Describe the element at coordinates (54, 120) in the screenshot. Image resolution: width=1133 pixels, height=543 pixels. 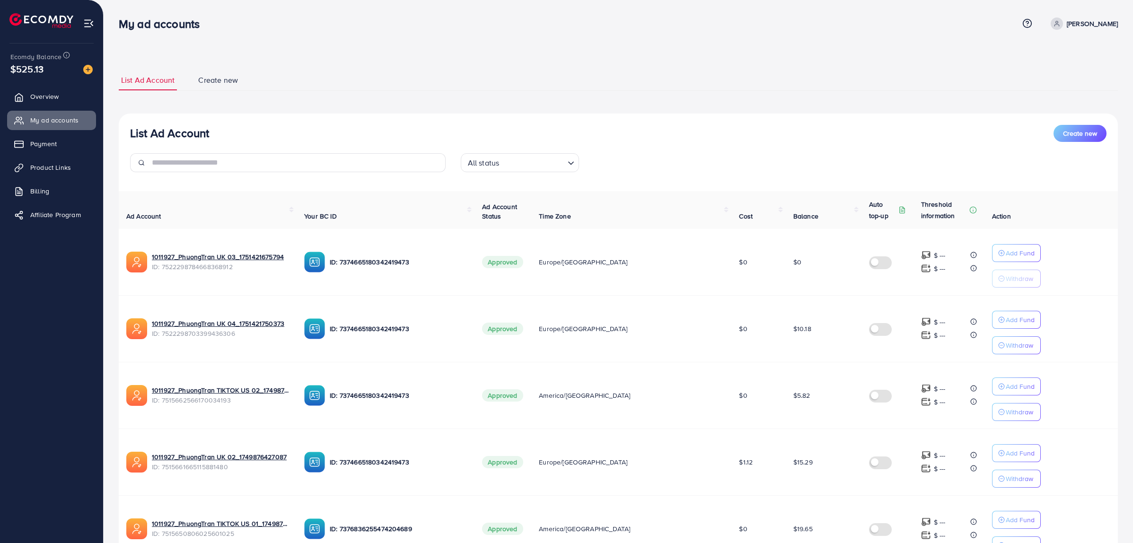
I see `span: My ad accounts` at that location.